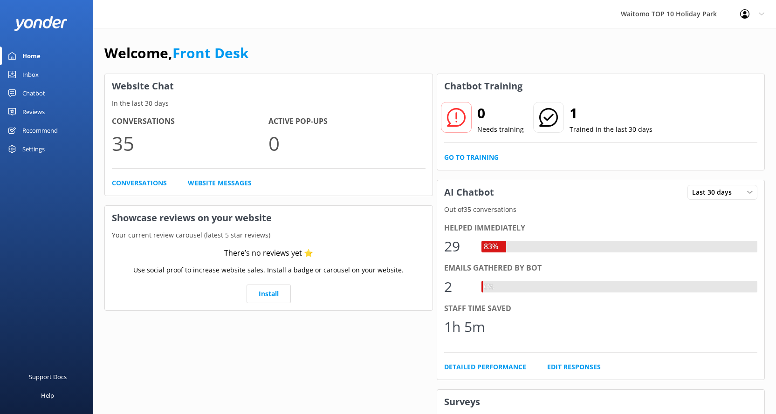 The width and height of the screenshot is (776, 414). Describe the element at coordinates (139, 183) in the screenshot. I see `a: Conversations` at that location.